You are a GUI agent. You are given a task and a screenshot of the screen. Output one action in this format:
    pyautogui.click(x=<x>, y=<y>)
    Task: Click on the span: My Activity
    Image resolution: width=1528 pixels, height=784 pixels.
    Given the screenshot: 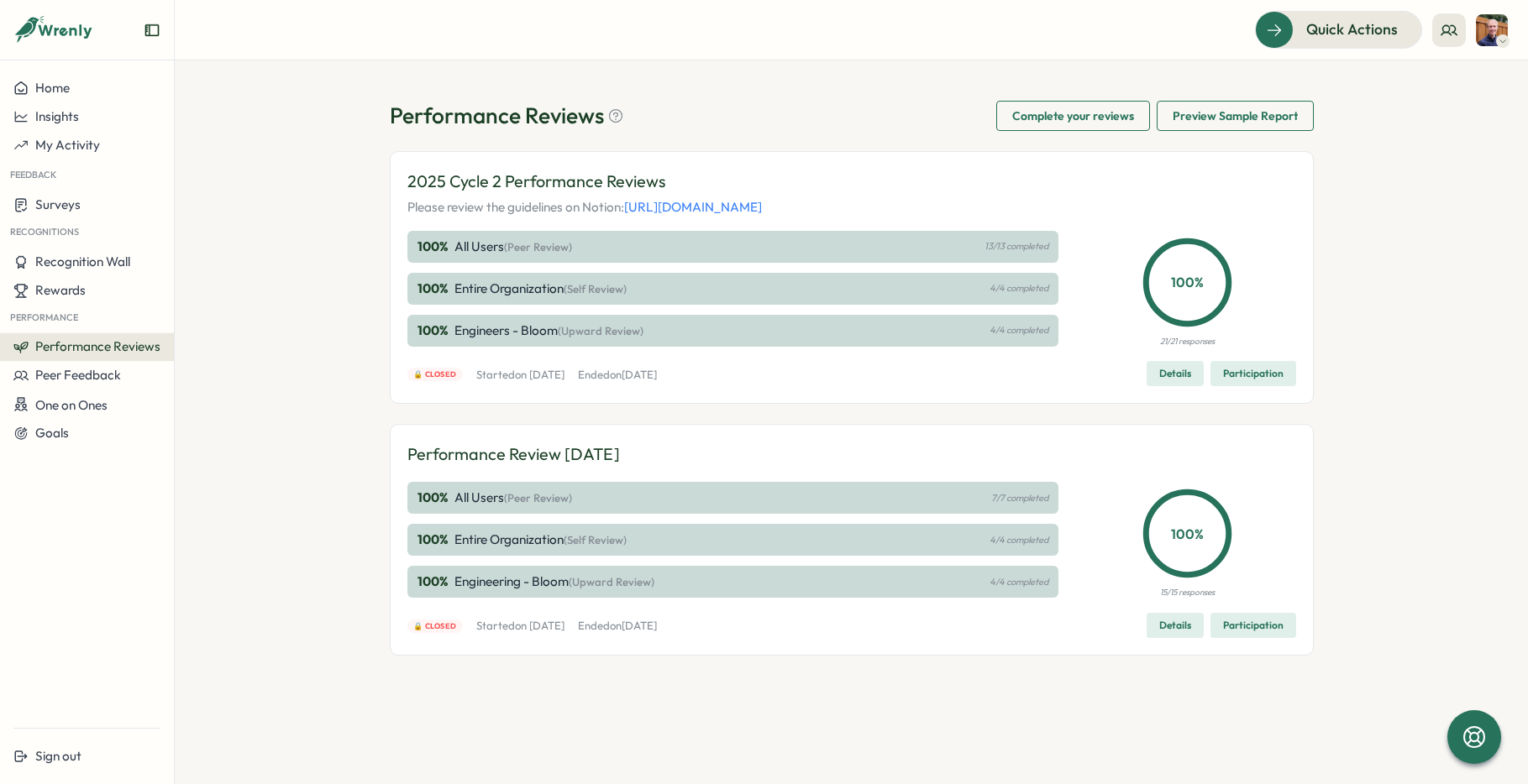 What is the action you would take?
    pyautogui.click(x=67, y=146)
    